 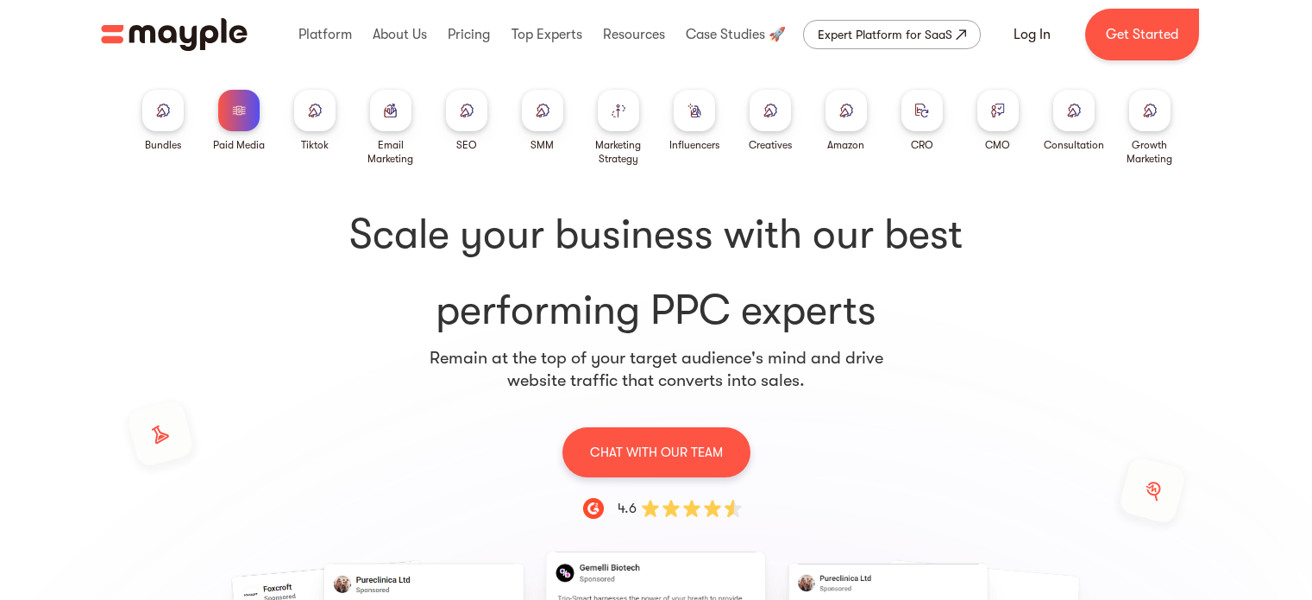 I want to click on a: Marketing Strategy, so click(x=619, y=128).